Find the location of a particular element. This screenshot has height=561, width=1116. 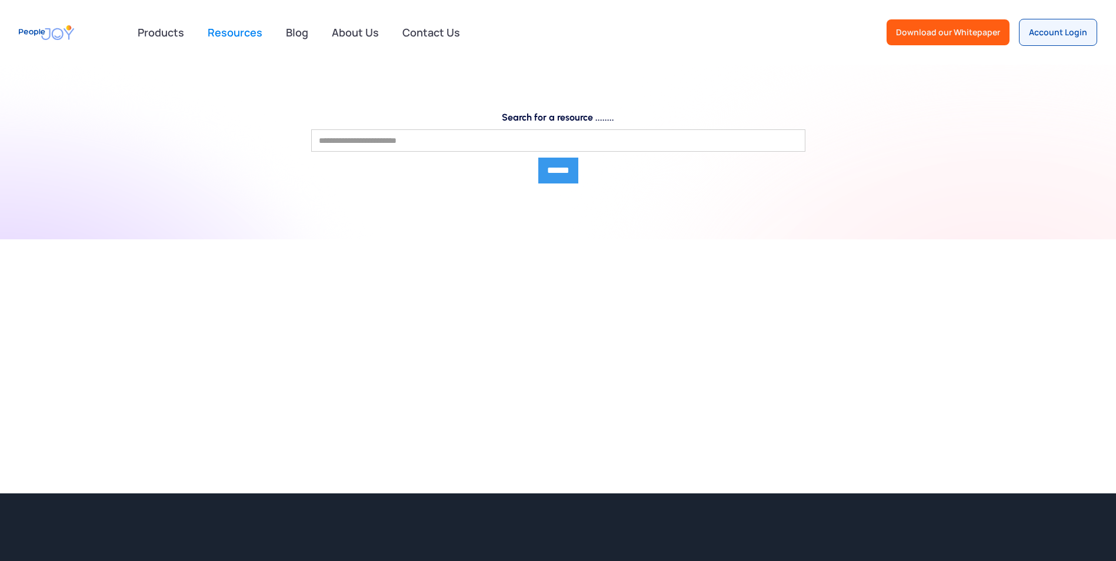

a: Resources is located at coordinates (235, 32).